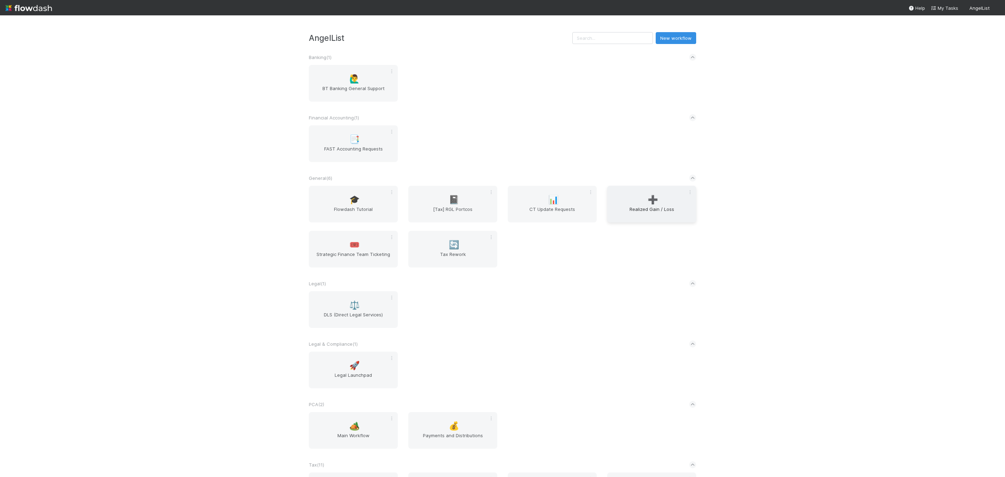 The image size is (1005, 477). Describe the element at coordinates (353, 430) in the screenshot. I see `a: 🏕️Main Workflow` at that location.